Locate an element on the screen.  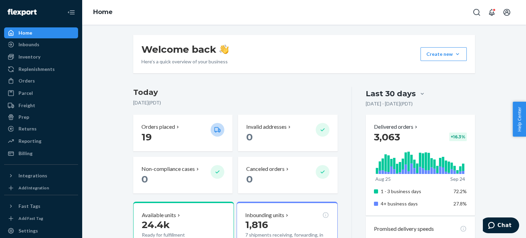
a: Orders is located at coordinates (41, 81).